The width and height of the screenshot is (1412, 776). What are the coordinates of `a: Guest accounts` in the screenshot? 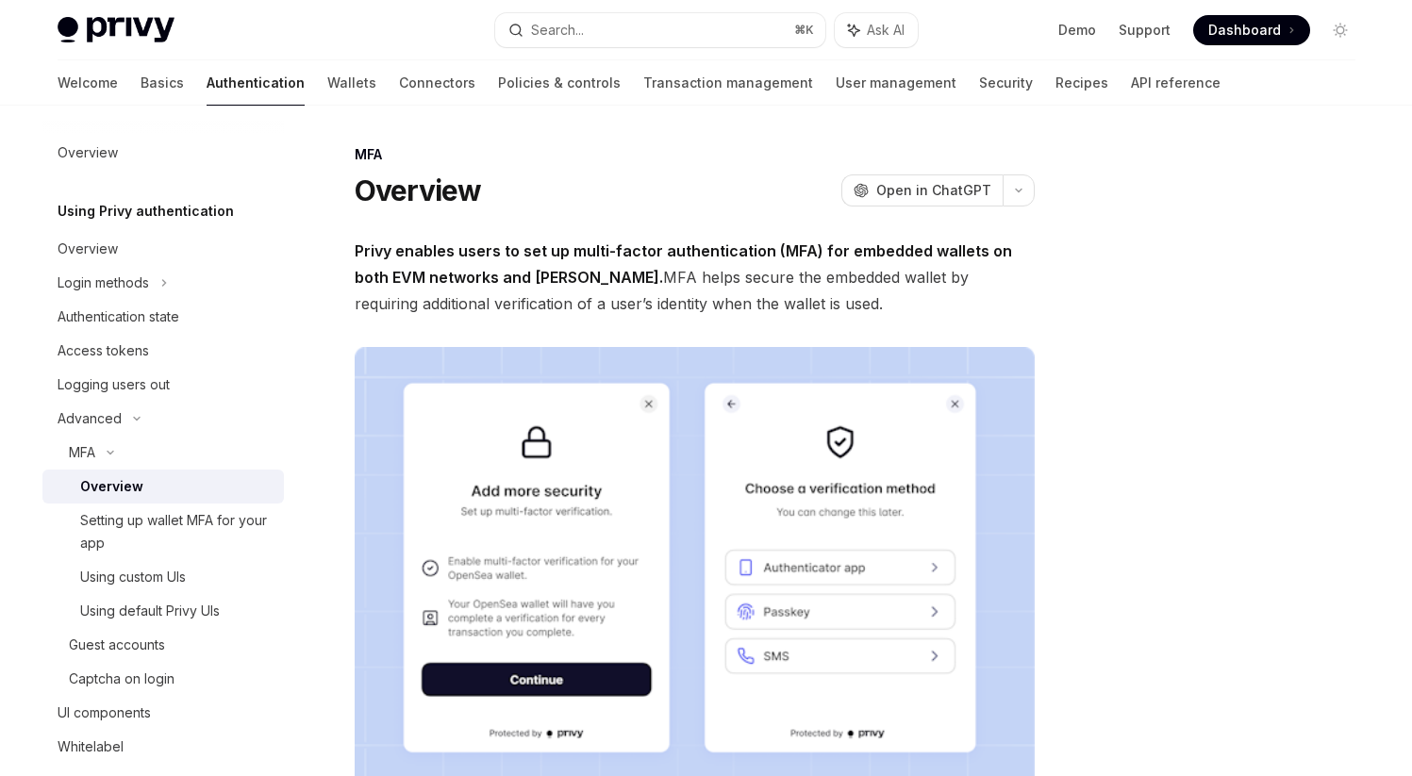 It's located at (163, 645).